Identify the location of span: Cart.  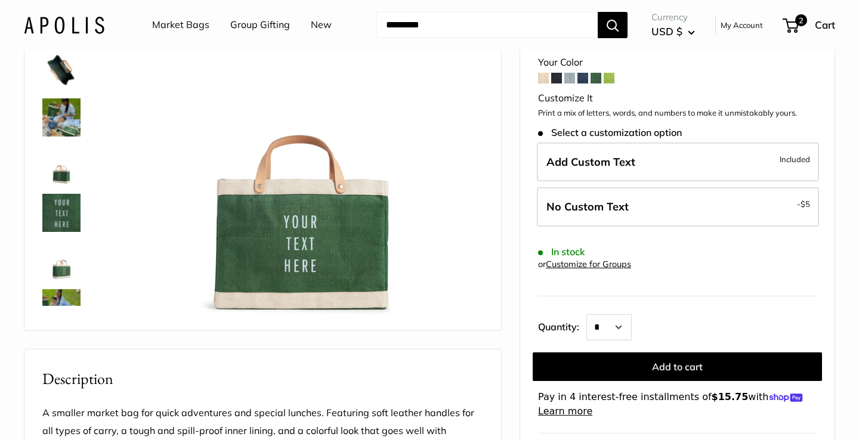
(825, 24).